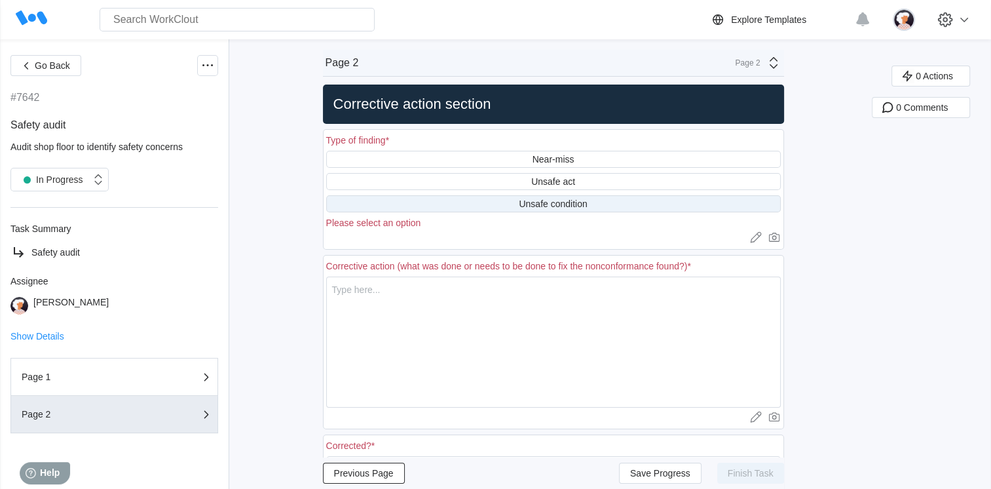  I want to click on div: Corrected?, so click(350, 445).